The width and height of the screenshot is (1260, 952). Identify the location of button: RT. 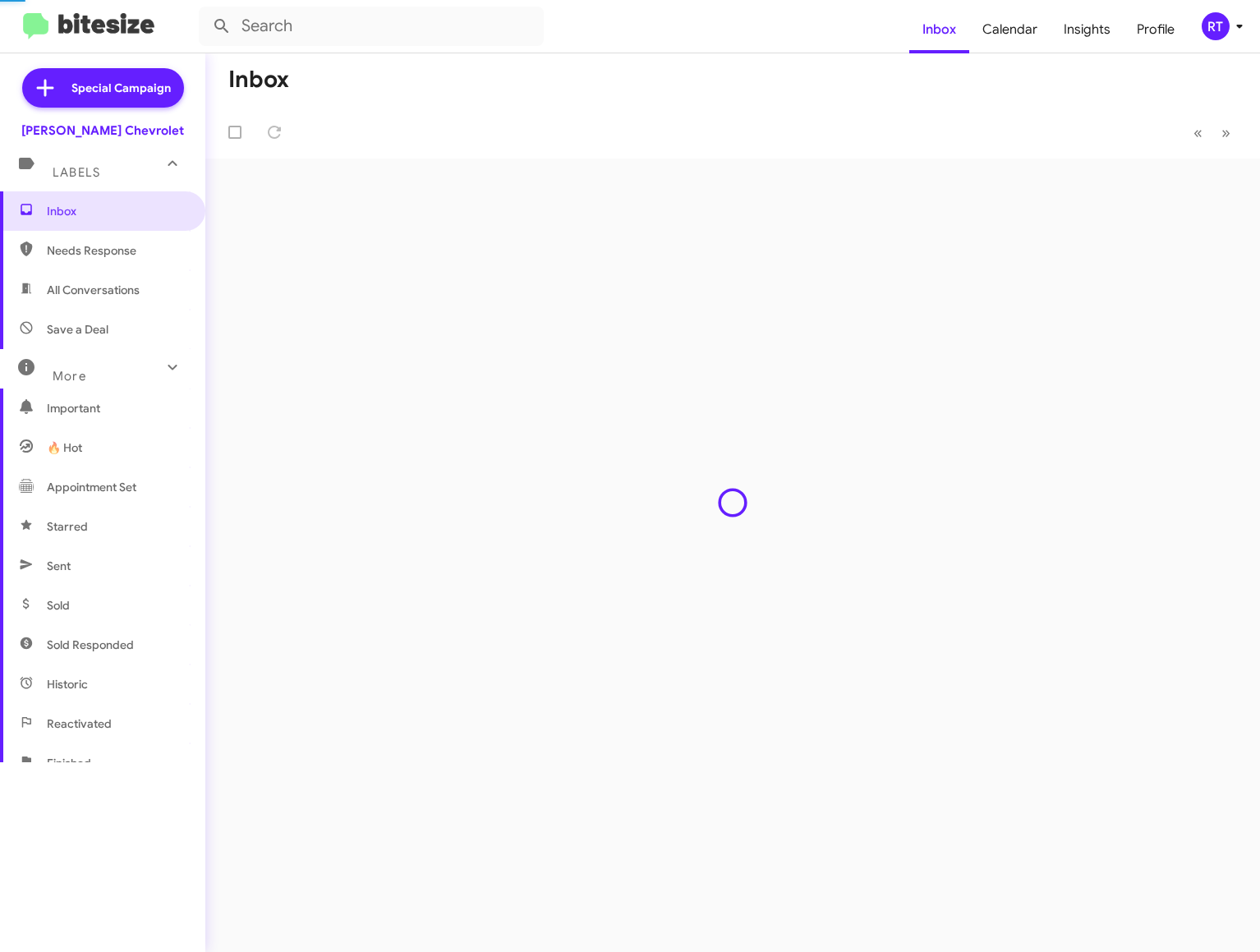
(1215, 26).